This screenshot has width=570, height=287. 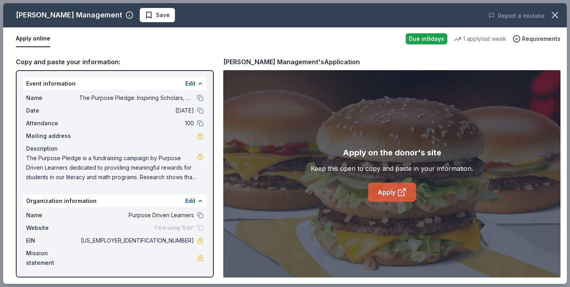 I want to click on span: Mission statement, so click(x=53, y=258).